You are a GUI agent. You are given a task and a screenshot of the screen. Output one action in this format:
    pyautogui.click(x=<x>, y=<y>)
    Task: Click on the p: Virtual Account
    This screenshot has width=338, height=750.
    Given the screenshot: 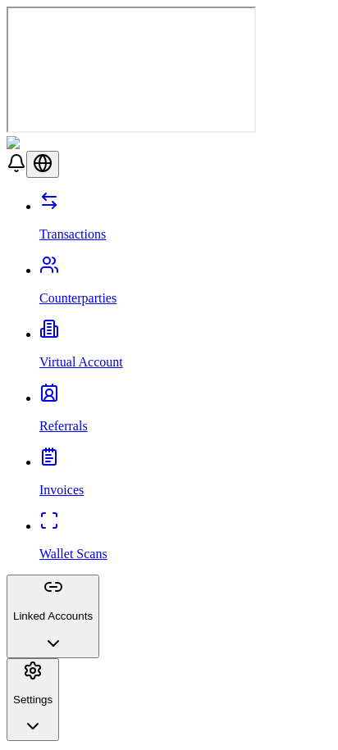 What is the action you would take?
    pyautogui.click(x=185, y=362)
    